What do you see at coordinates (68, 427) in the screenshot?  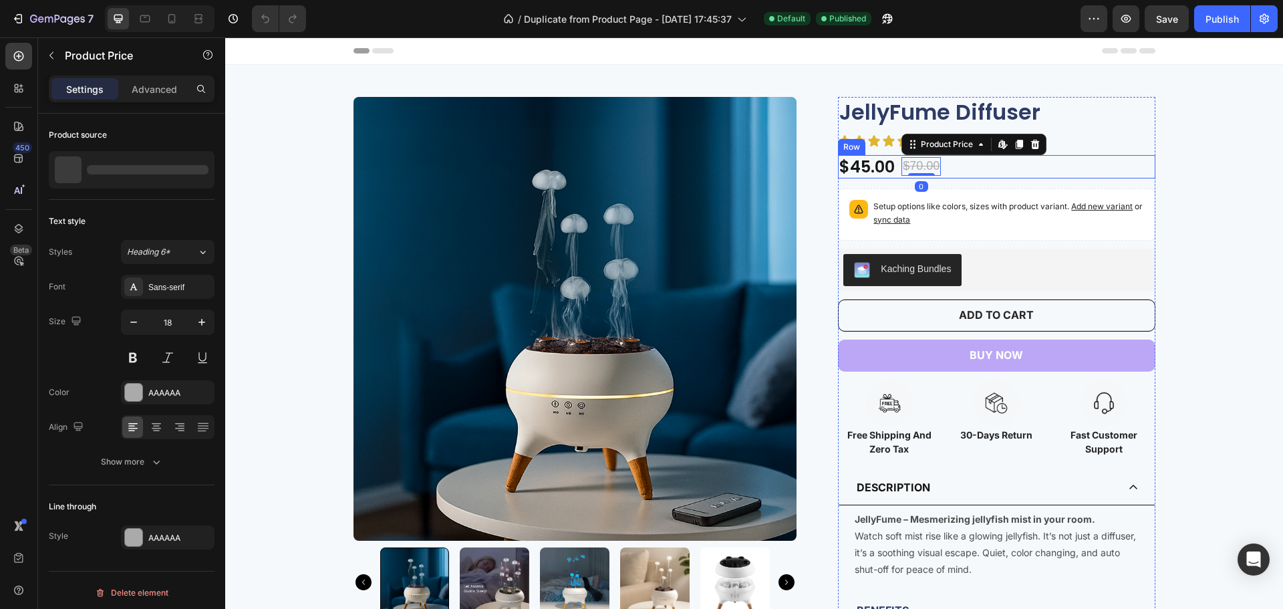 I see `div: Align` at bounding box center [68, 427].